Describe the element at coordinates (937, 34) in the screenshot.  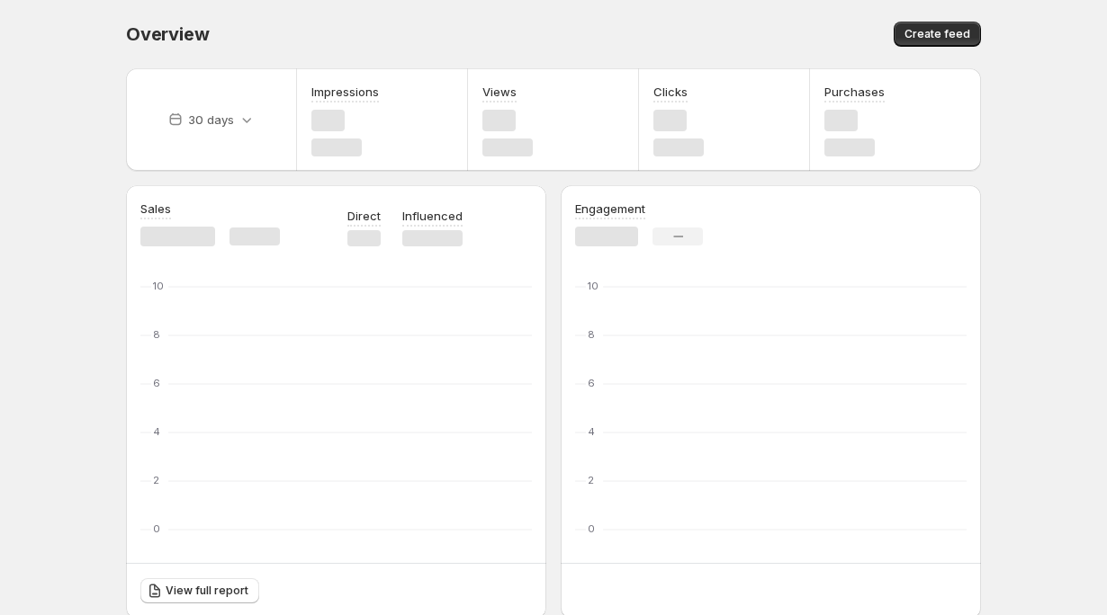
I see `span: Create feed` at that location.